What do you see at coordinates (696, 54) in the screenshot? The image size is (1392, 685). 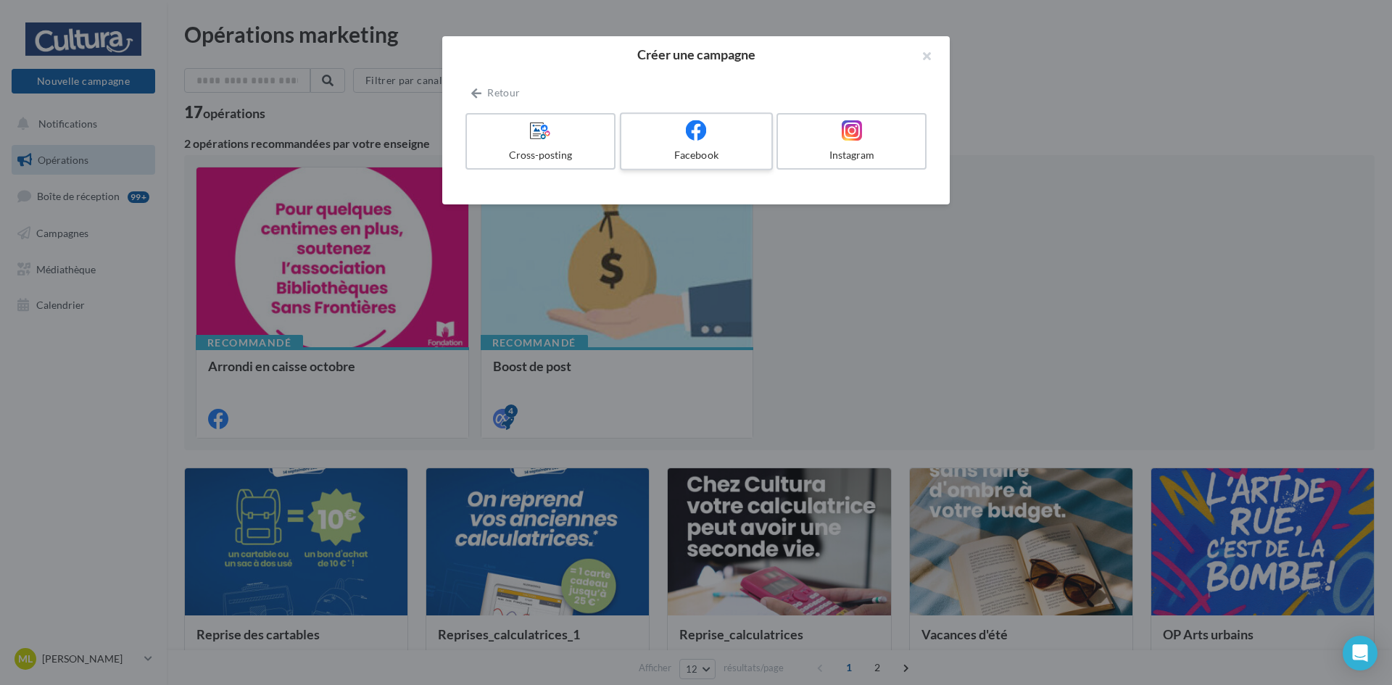 I see `h2: Créer une campagne` at bounding box center [696, 54].